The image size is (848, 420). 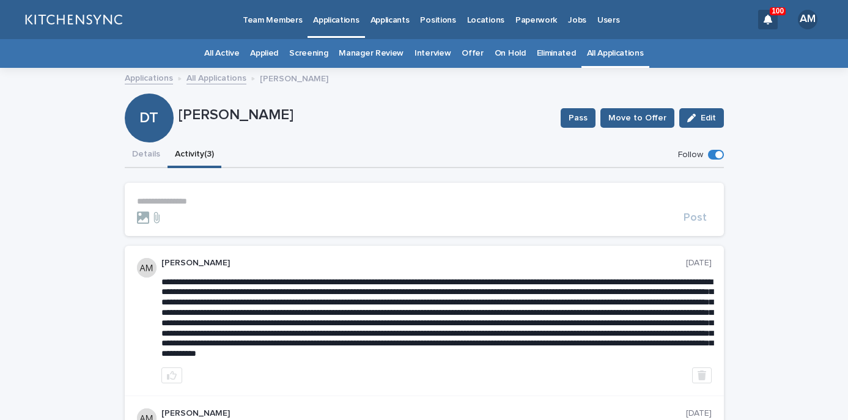 What do you see at coordinates (695, 218) in the screenshot?
I see `button: Post` at bounding box center [695, 218].